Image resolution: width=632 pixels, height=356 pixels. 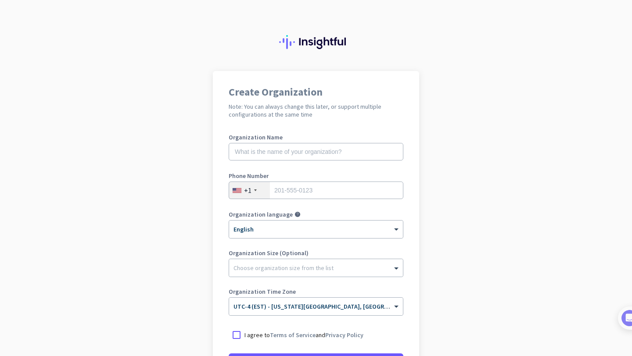 What do you see at coordinates (344, 335) in the screenshot?
I see `a: Privacy Policy` at bounding box center [344, 335].